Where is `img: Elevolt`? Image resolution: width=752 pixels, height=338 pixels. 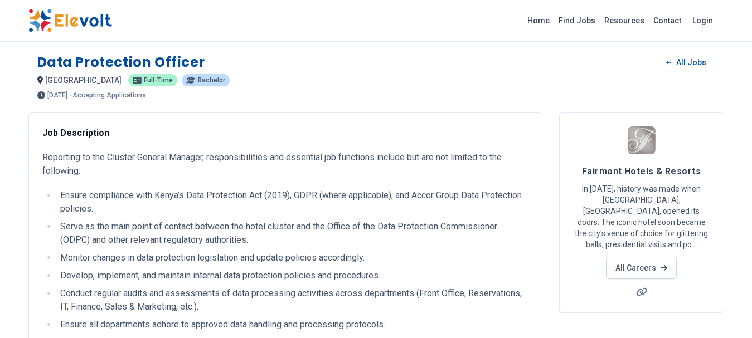 img: Elevolt is located at coordinates (70, 21).